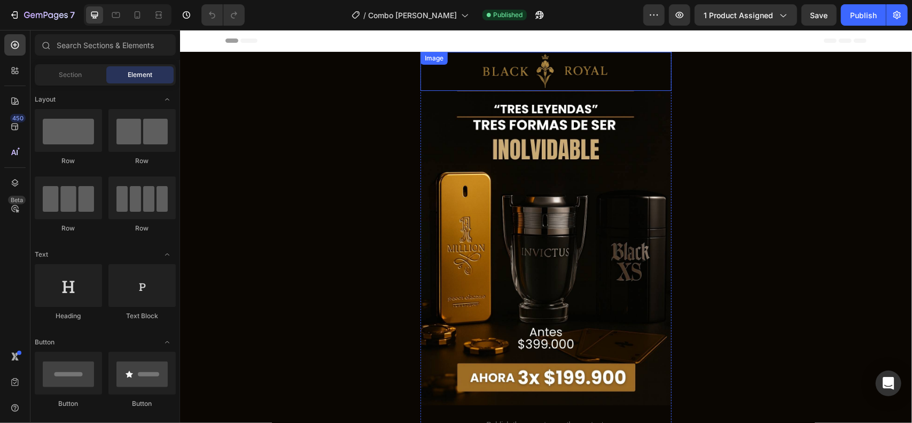 The height and width of the screenshot is (423, 912). I want to click on span: Element, so click(140, 75).